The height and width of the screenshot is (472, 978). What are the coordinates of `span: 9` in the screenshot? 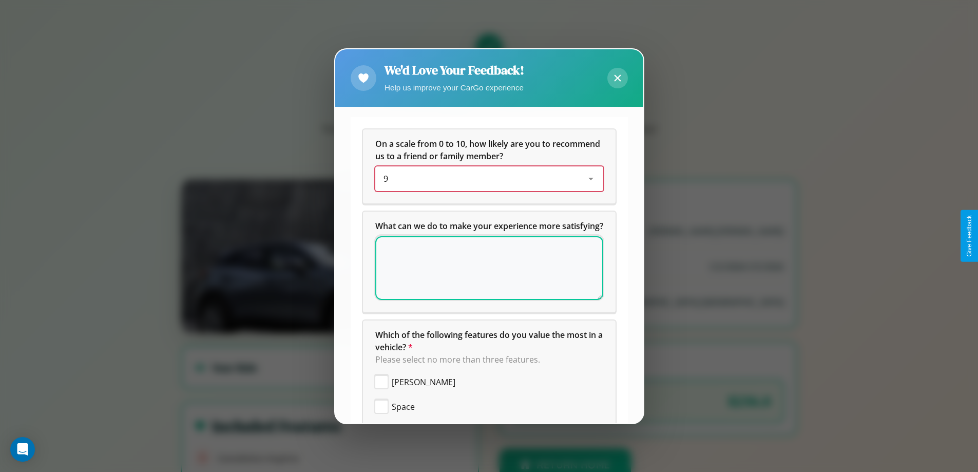 It's located at (385, 179).